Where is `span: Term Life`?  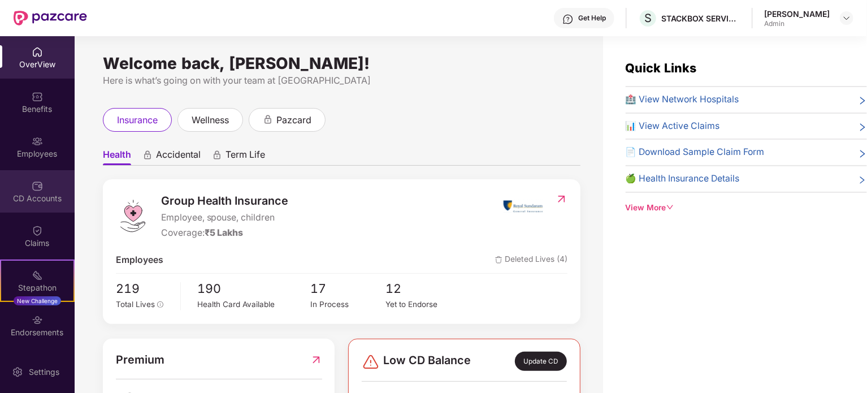 span: Term Life is located at coordinates (245, 156).